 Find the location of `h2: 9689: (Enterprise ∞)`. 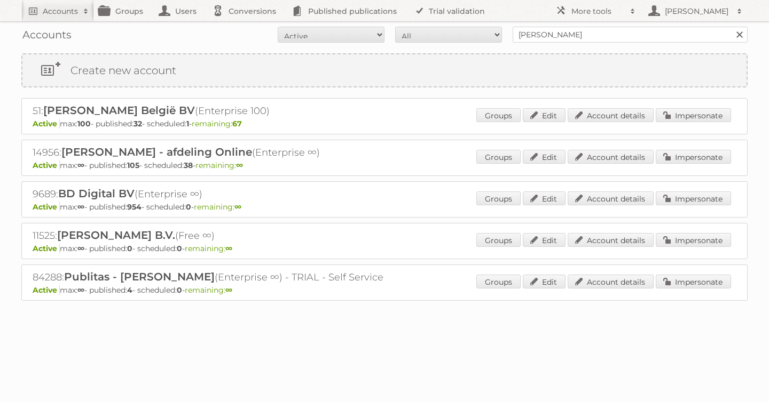

h2: 9689: (Enterprise ∞) is located at coordinates (219, 194).